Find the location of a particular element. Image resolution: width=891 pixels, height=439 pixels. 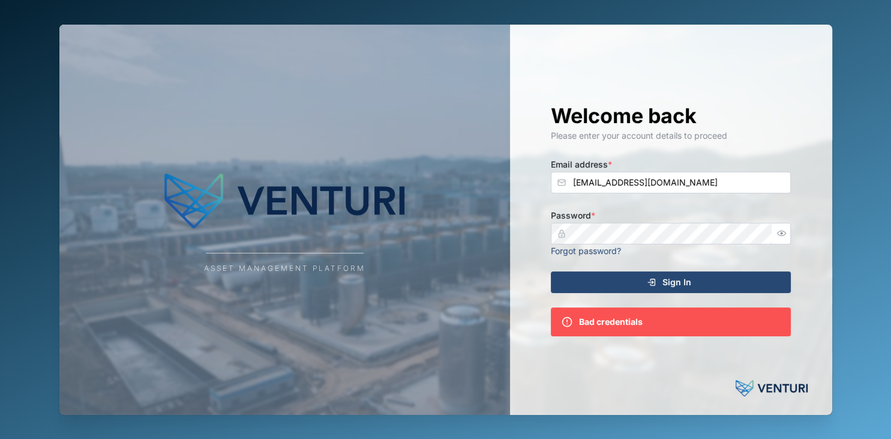

div: Please enter your account details to proceed is located at coordinates (671, 136).